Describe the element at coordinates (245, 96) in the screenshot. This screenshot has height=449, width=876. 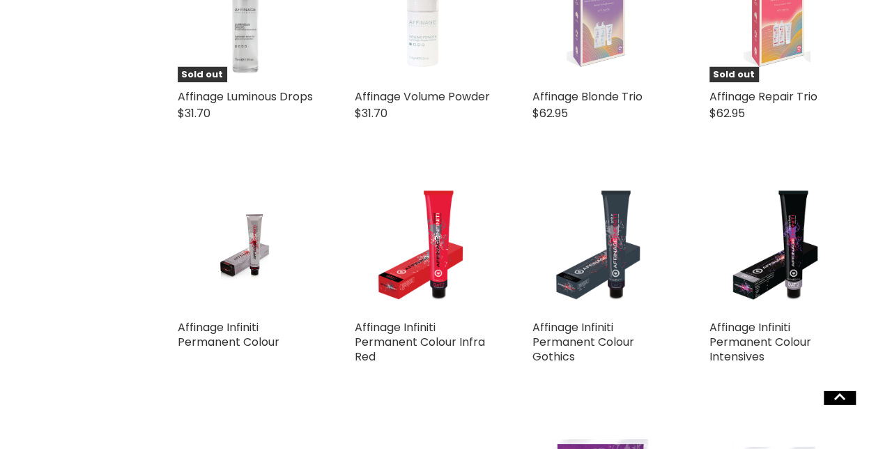
I see `a: Affinage Luminous Drops` at that location.